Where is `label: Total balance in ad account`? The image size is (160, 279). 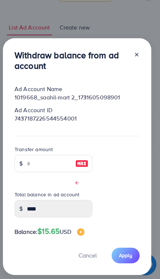 label: Total balance in ad account is located at coordinates (47, 195).